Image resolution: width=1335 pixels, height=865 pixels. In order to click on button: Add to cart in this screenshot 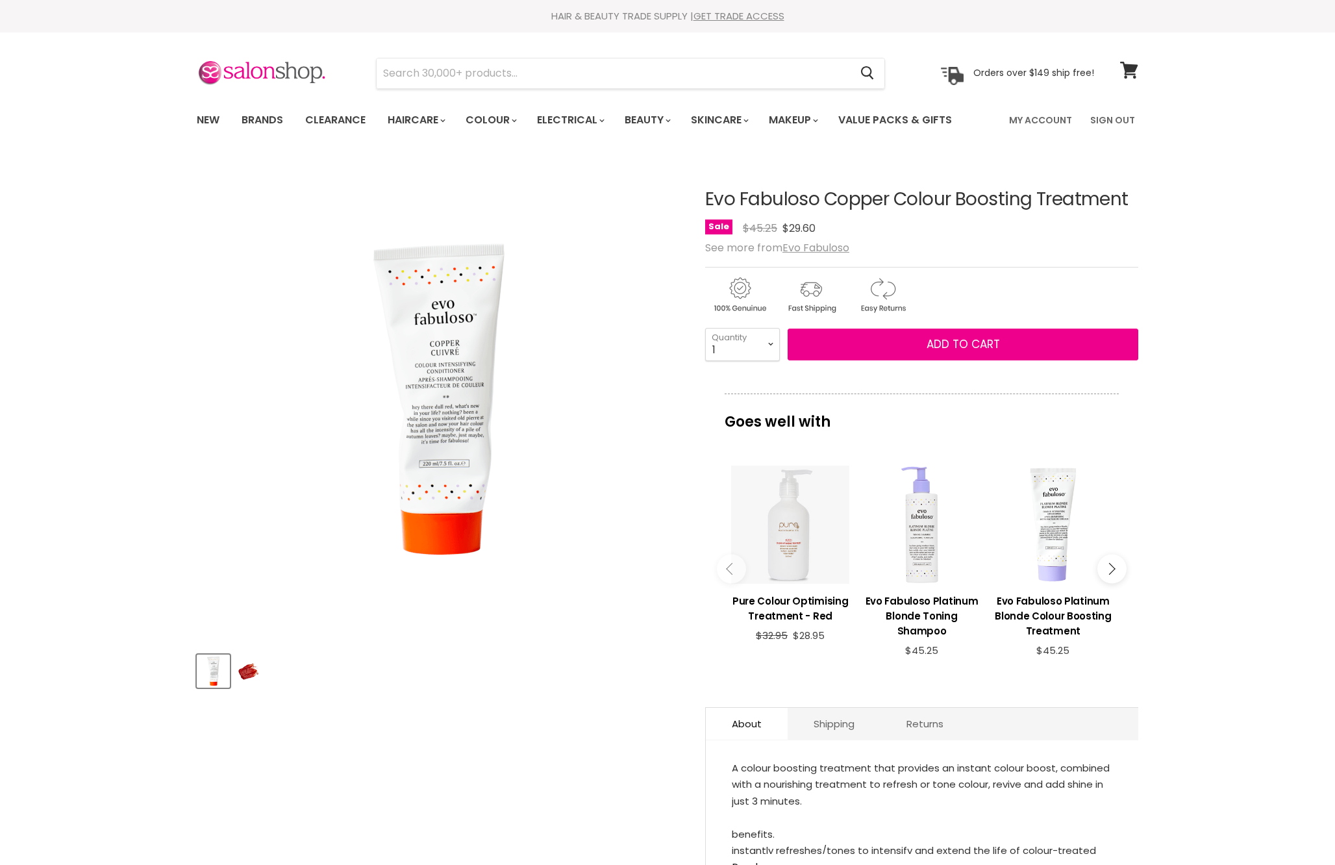, I will do `click(963, 345)`.